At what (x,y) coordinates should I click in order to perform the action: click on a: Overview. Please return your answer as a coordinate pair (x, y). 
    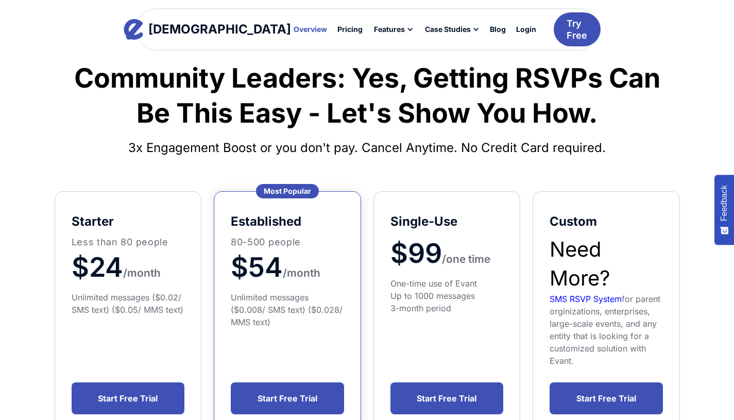
    Looking at the image, I should click on (310, 29).